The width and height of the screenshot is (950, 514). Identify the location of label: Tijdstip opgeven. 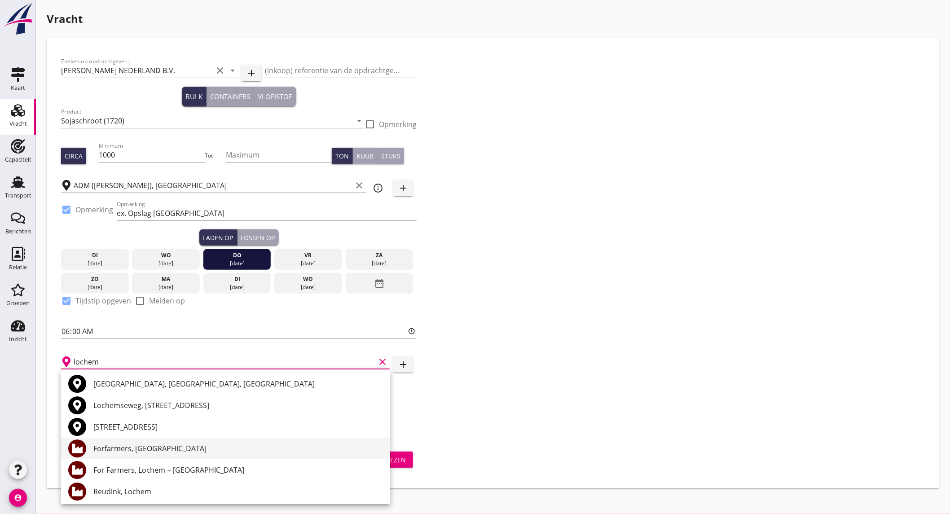
(103, 301).